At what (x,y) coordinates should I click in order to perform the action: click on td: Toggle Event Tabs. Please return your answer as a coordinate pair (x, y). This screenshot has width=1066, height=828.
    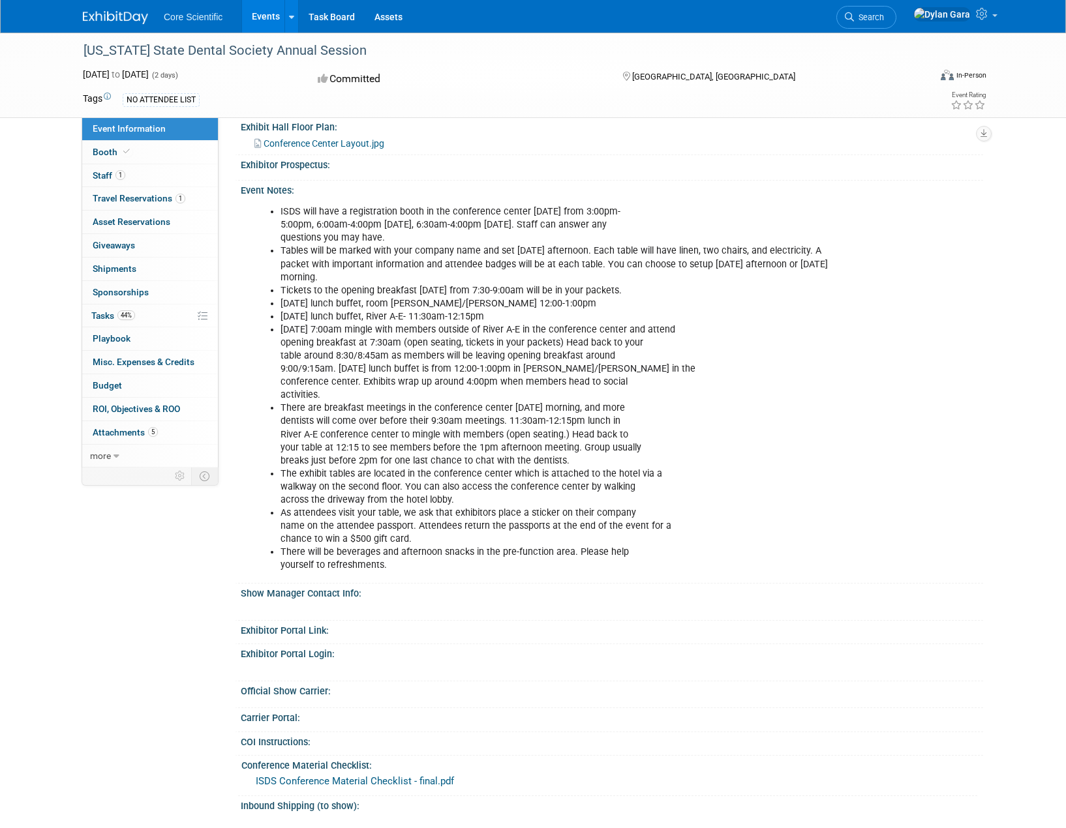
    Looking at the image, I should click on (205, 476).